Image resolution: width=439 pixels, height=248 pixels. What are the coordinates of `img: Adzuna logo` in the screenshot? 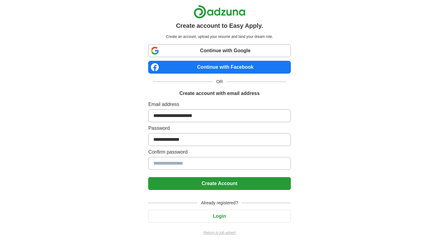 It's located at (220, 12).